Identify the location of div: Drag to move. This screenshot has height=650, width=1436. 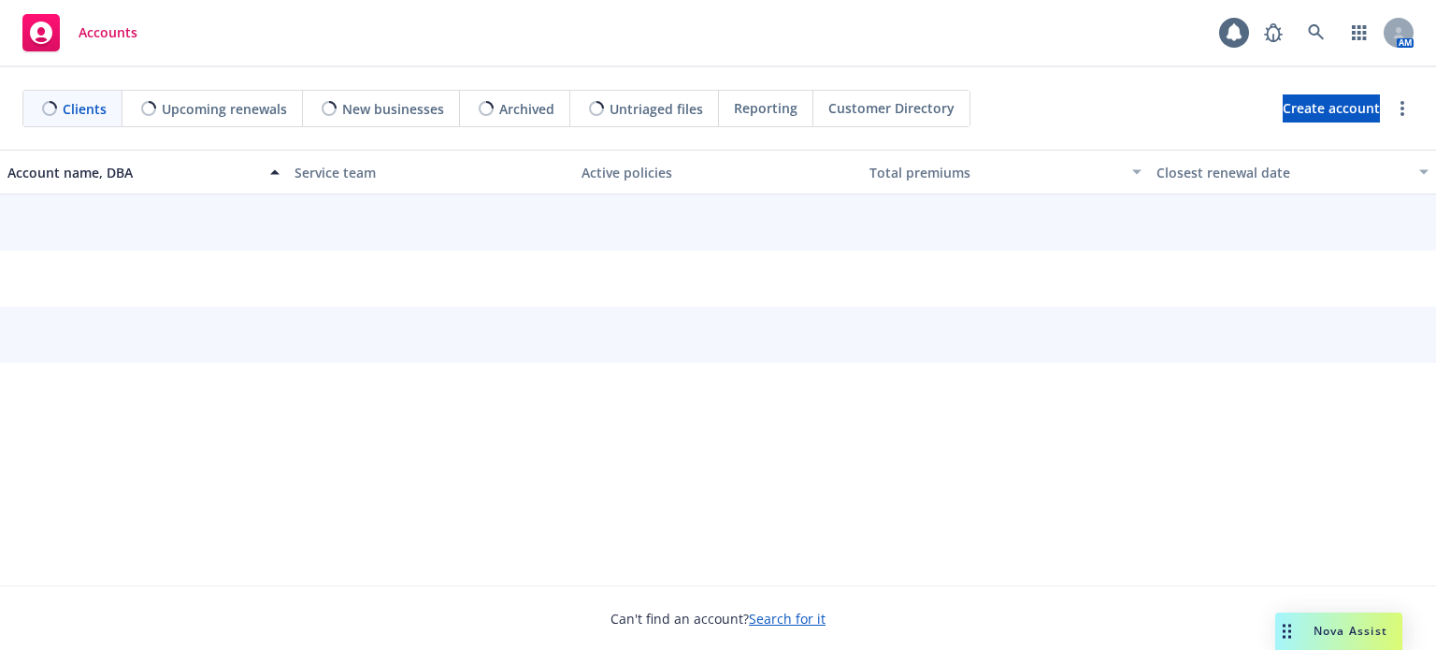
(1286, 631).